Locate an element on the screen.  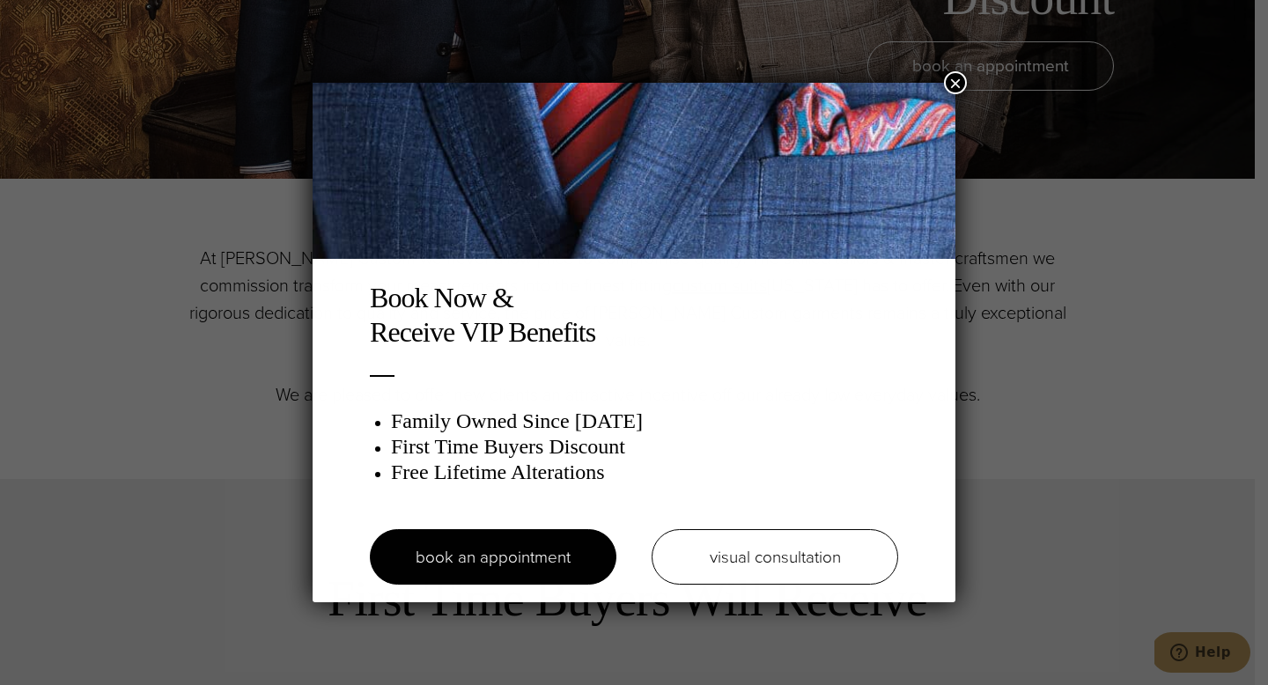
a: visual consultation is located at coordinates (775, 557).